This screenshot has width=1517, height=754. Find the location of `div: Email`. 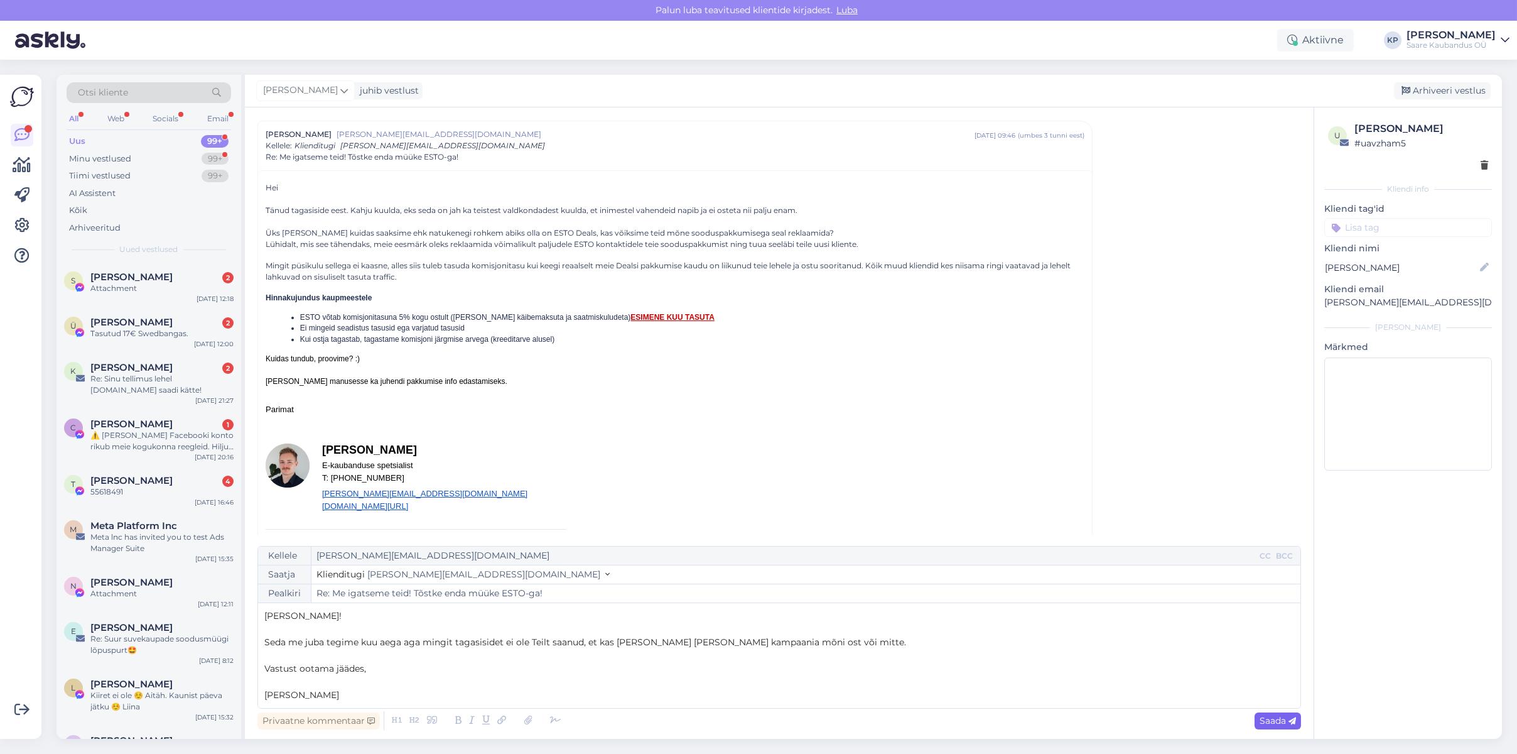

div: Email is located at coordinates (218, 119).